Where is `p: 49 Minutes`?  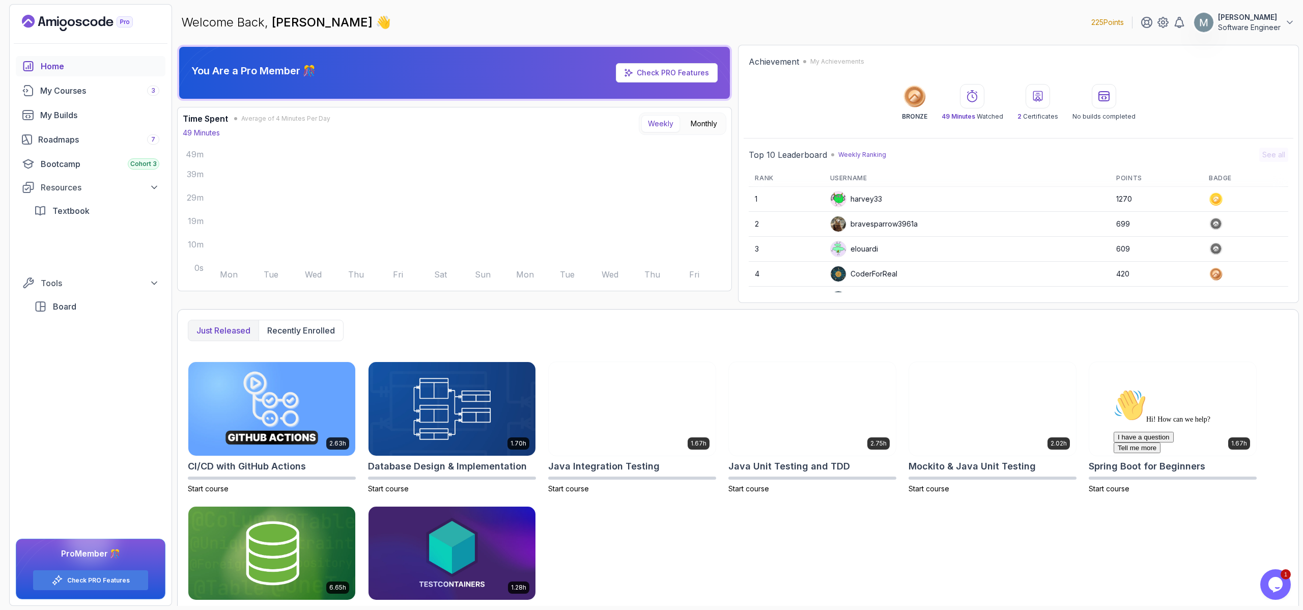 p: 49 Minutes is located at coordinates (201, 133).